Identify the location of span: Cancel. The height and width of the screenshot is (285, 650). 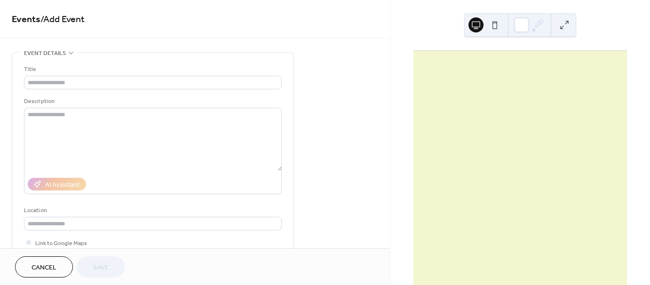
(44, 268).